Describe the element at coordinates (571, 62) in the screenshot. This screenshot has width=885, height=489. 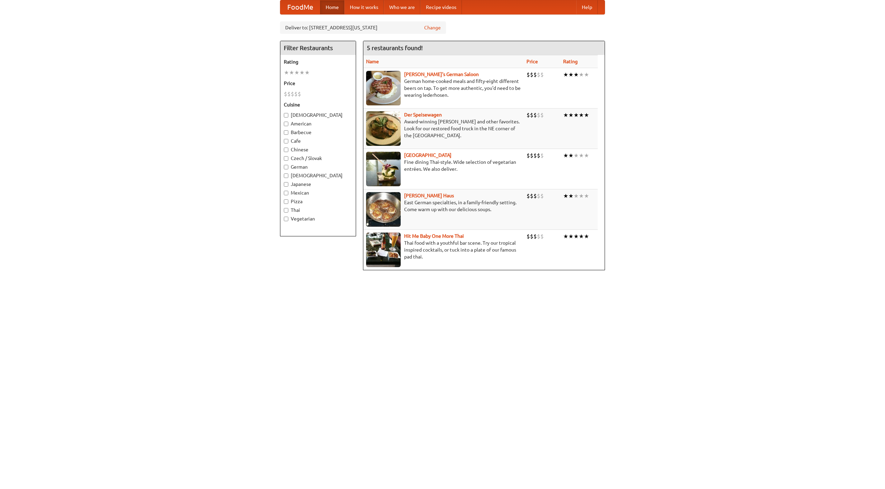
I see `a: Rating` at that location.